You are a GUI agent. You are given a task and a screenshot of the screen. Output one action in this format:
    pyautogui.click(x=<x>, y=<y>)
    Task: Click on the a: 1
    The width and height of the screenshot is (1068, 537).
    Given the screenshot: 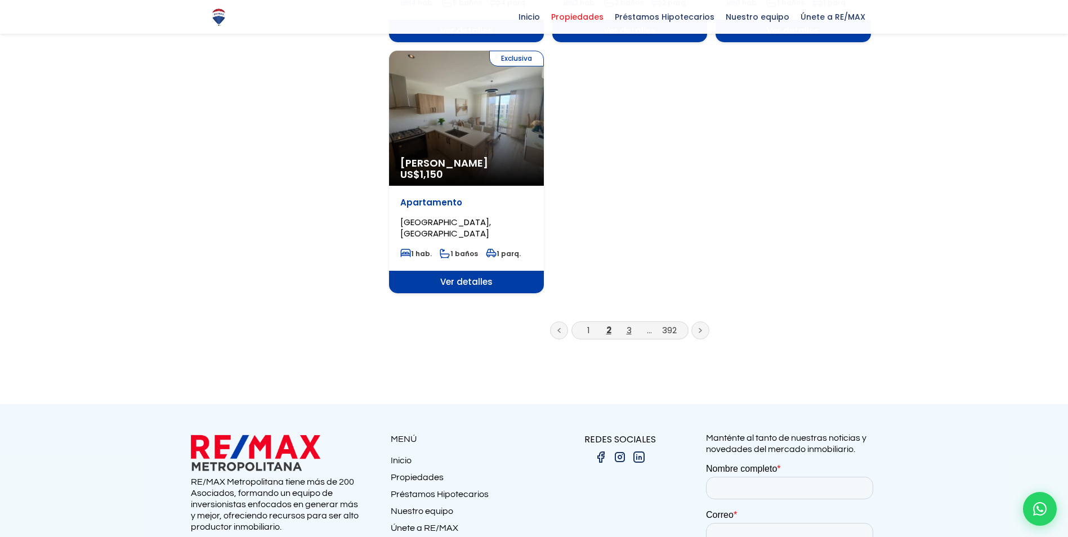 What is the action you would take?
    pyautogui.click(x=588, y=330)
    